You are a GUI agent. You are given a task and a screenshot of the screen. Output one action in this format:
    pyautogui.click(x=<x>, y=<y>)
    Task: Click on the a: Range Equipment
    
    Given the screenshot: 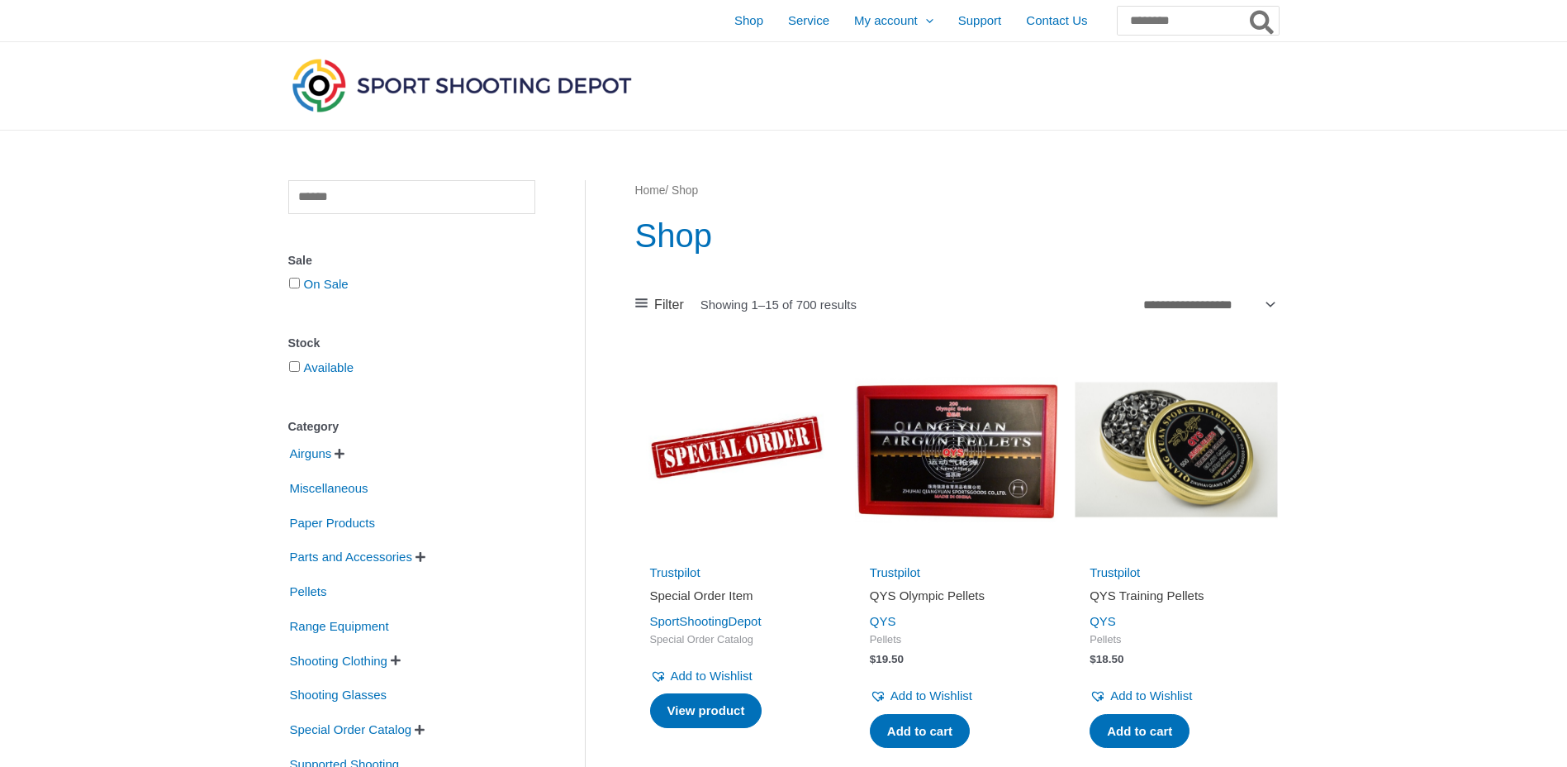 What is the action you would take?
    pyautogui.click(x=340, y=625)
    